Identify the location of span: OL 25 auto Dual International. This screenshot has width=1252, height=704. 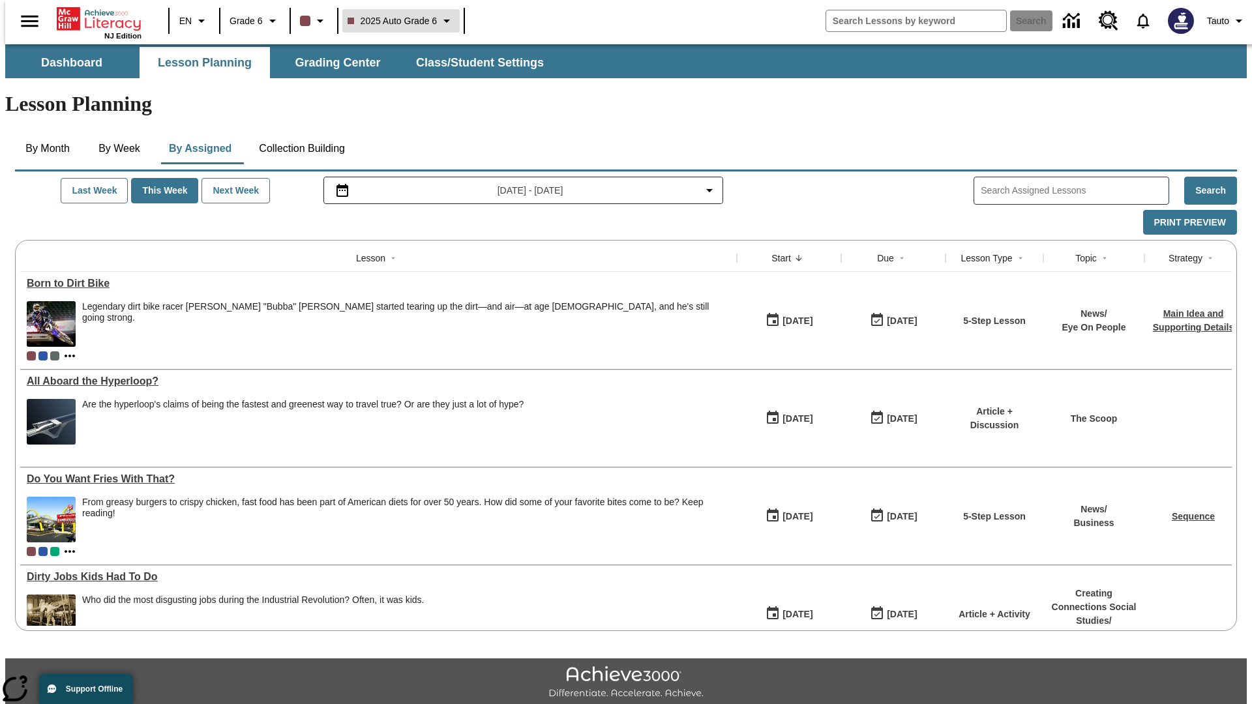
(55, 356).